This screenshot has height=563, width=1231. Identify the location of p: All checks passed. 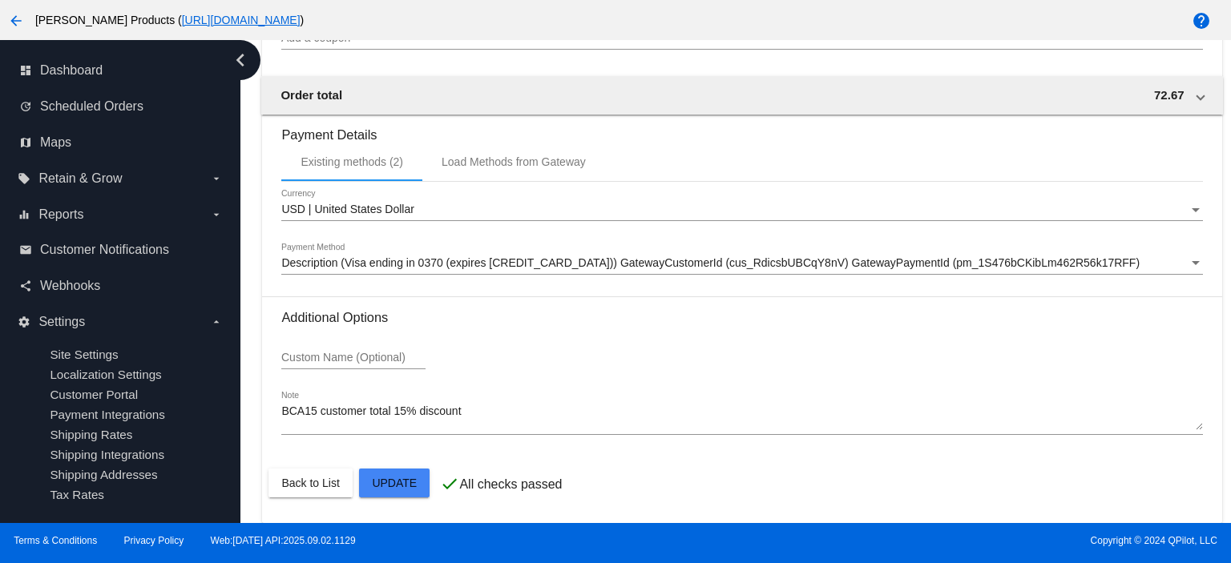
(510, 485).